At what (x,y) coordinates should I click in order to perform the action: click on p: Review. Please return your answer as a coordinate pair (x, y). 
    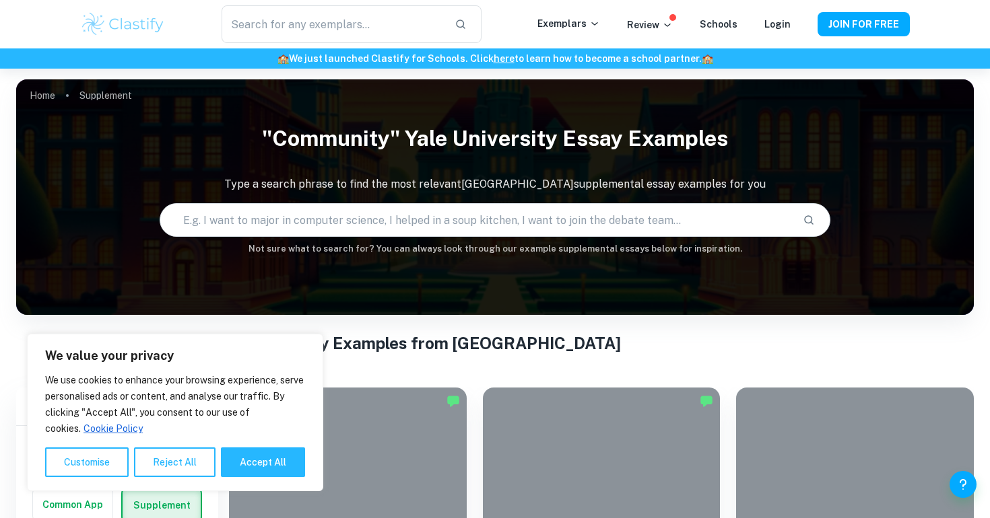
    Looking at the image, I should click on (650, 25).